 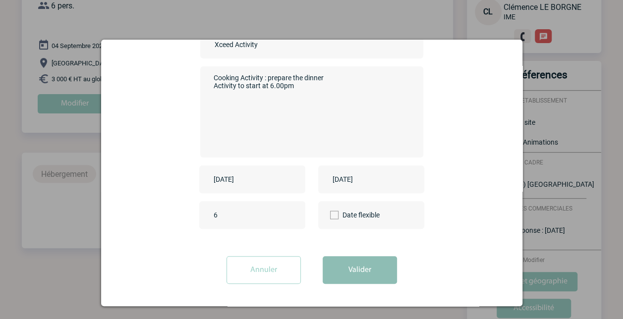 What do you see at coordinates (258, 215) in the screenshot?
I see `input: Nombre de participants` at bounding box center [258, 215].